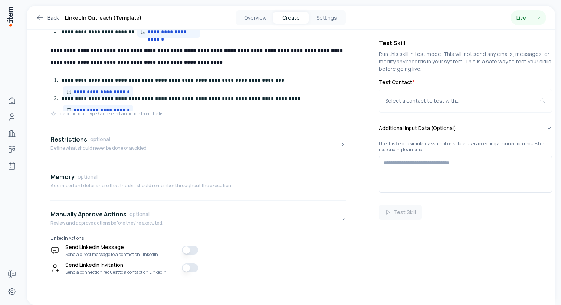  I want to click on div: Manually Approve ActionsoptionalReview and approve actions before they're executed., so click(198, 258).